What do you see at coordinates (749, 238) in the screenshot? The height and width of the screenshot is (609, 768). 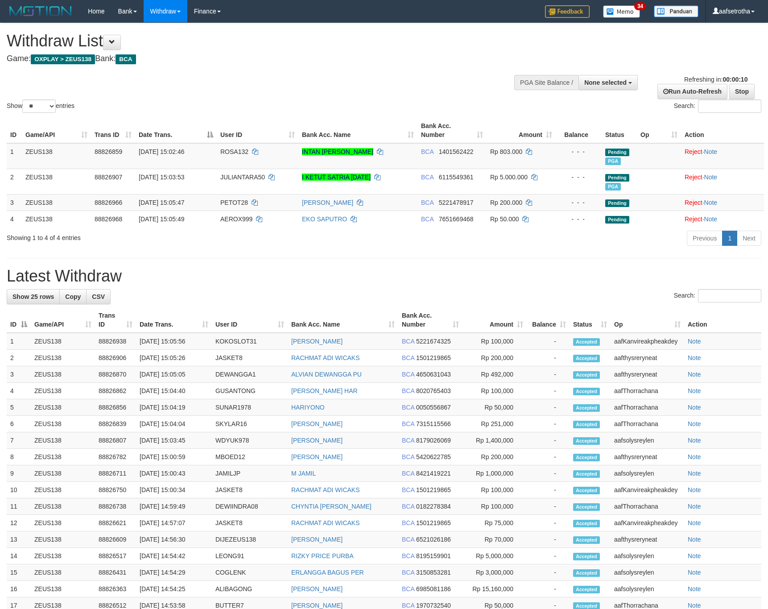 I see `a: Next` at bounding box center [749, 238].